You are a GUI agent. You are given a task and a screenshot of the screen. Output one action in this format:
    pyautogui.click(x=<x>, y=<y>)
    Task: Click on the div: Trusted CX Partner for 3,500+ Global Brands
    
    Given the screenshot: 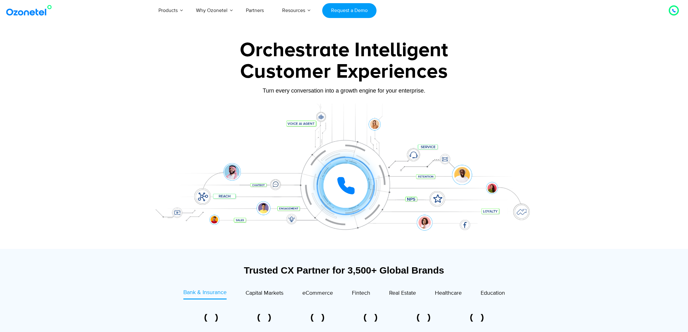 What is the action you would take?
    pyautogui.click(x=344, y=270)
    